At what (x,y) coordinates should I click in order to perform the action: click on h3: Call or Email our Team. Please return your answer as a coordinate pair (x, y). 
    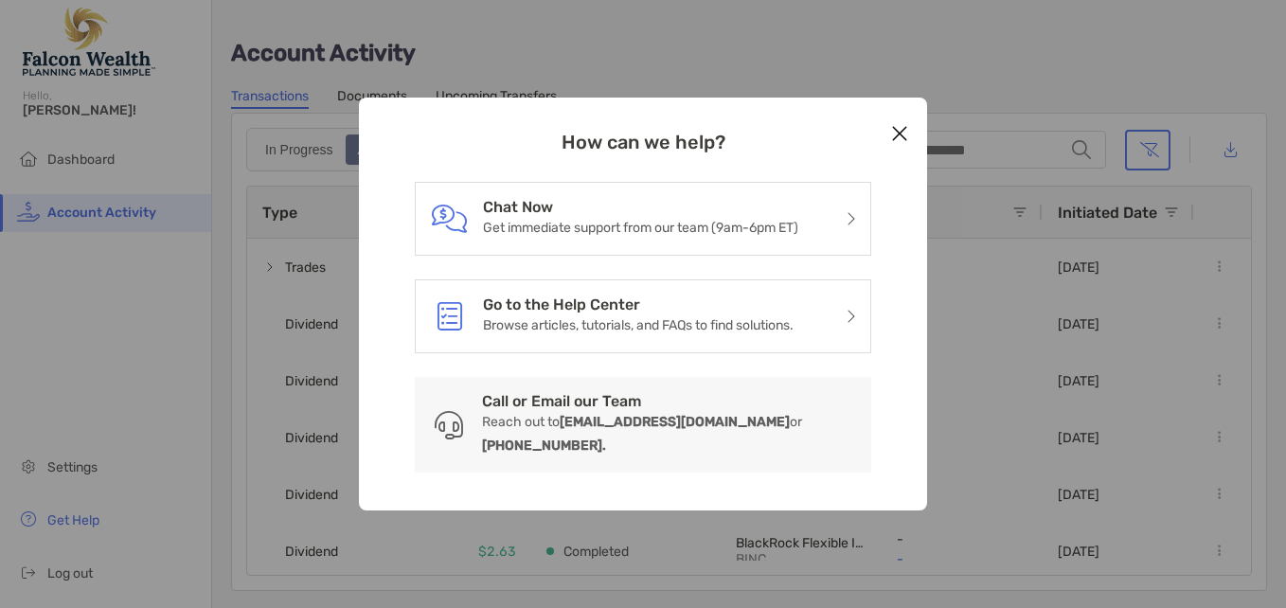
    Looking at the image, I should click on (668, 401).